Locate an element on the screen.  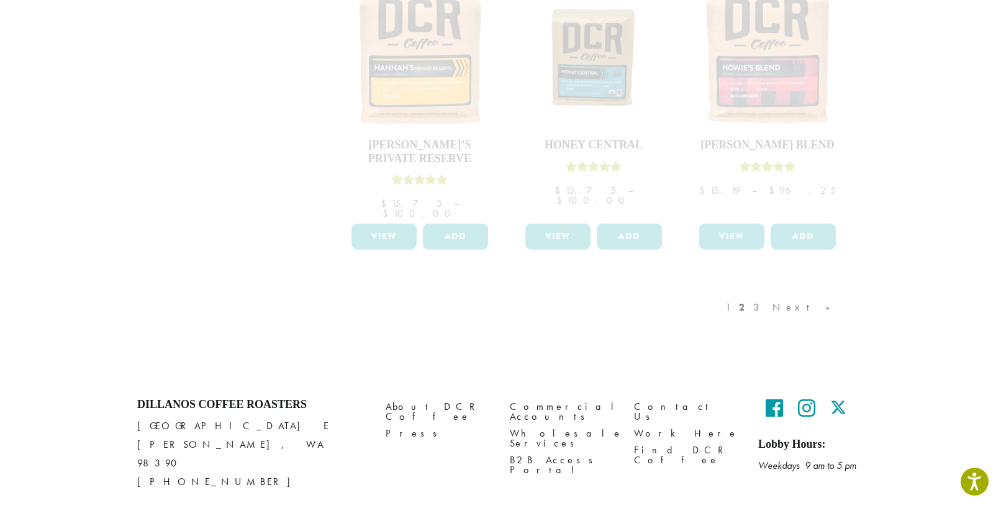
a: Find DCR Coffee is located at coordinates (686, 455).